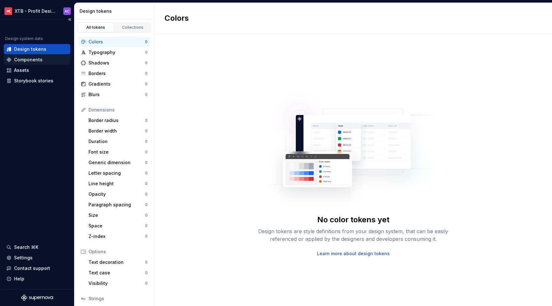  I want to click on div: Opacity, so click(117, 194).